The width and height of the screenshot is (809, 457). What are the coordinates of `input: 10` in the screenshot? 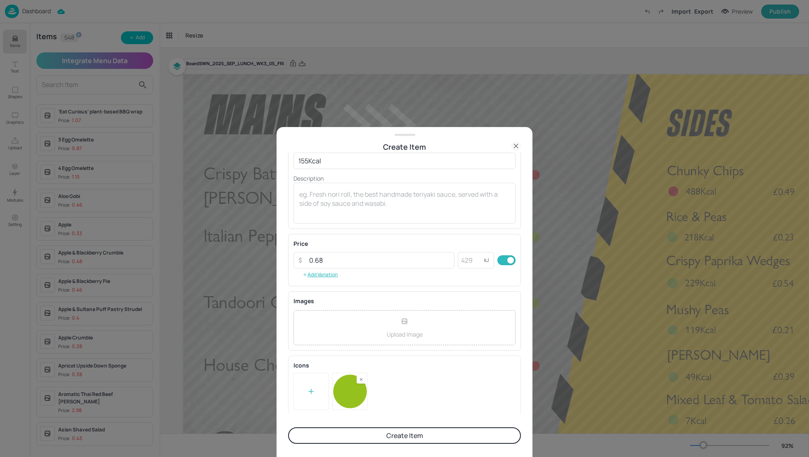 It's located at (379, 261).